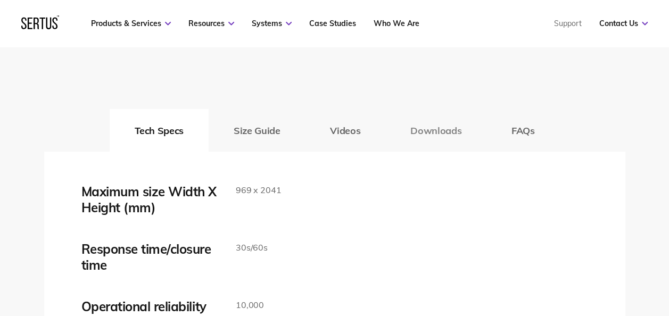  I want to click on p: 10,000, so click(249, 305).